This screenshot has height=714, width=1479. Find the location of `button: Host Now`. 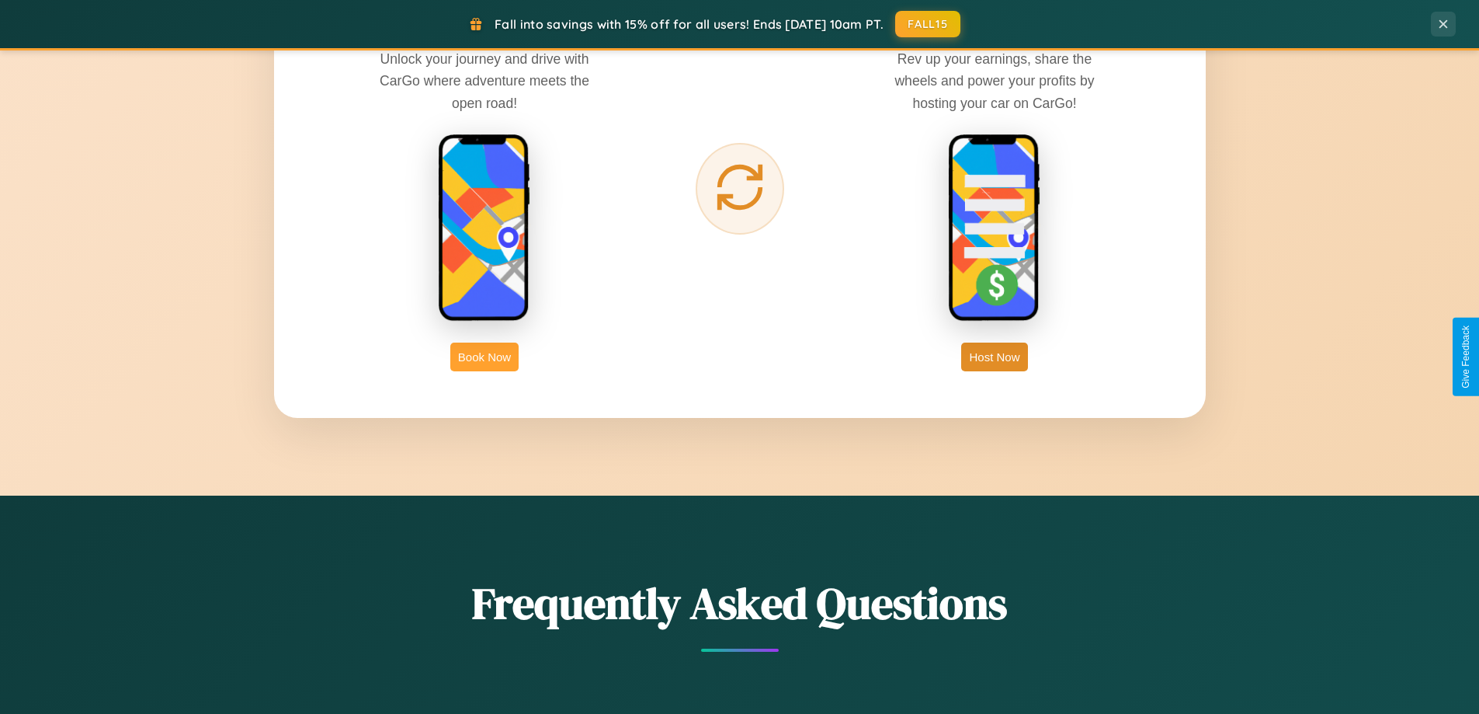

button: Host Now is located at coordinates (994, 356).